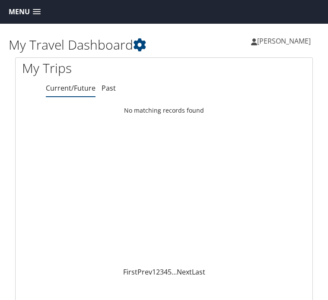 The width and height of the screenshot is (328, 300). What do you see at coordinates (154, 272) in the screenshot?
I see `a: 1` at bounding box center [154, 272].